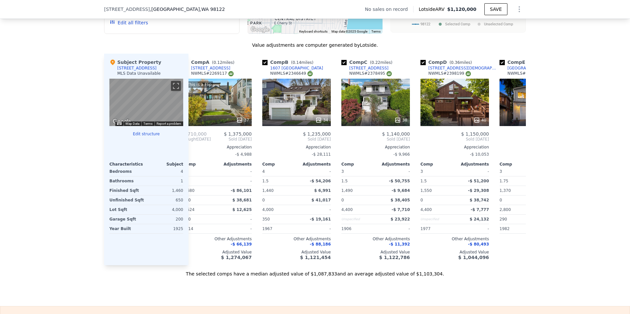 The height and width of the screenshot is (314, 630). Describe the element at coordinates (368, 62) in the screenshot. I see `div: Comp C` at that location.